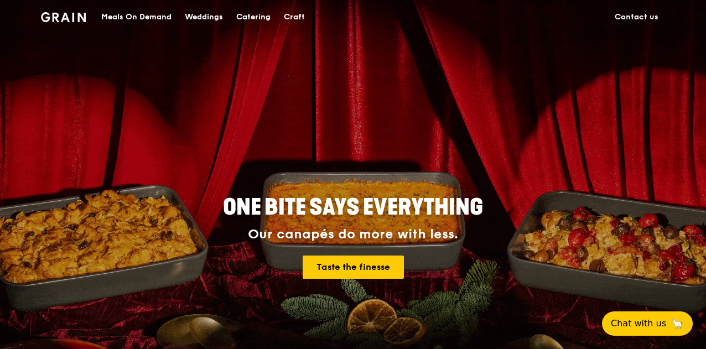 The height and width of the screenshot is (349, 706). Describe the element at coordinates (204, 17) in the screenshot. I see `div: Weddings` at that location.